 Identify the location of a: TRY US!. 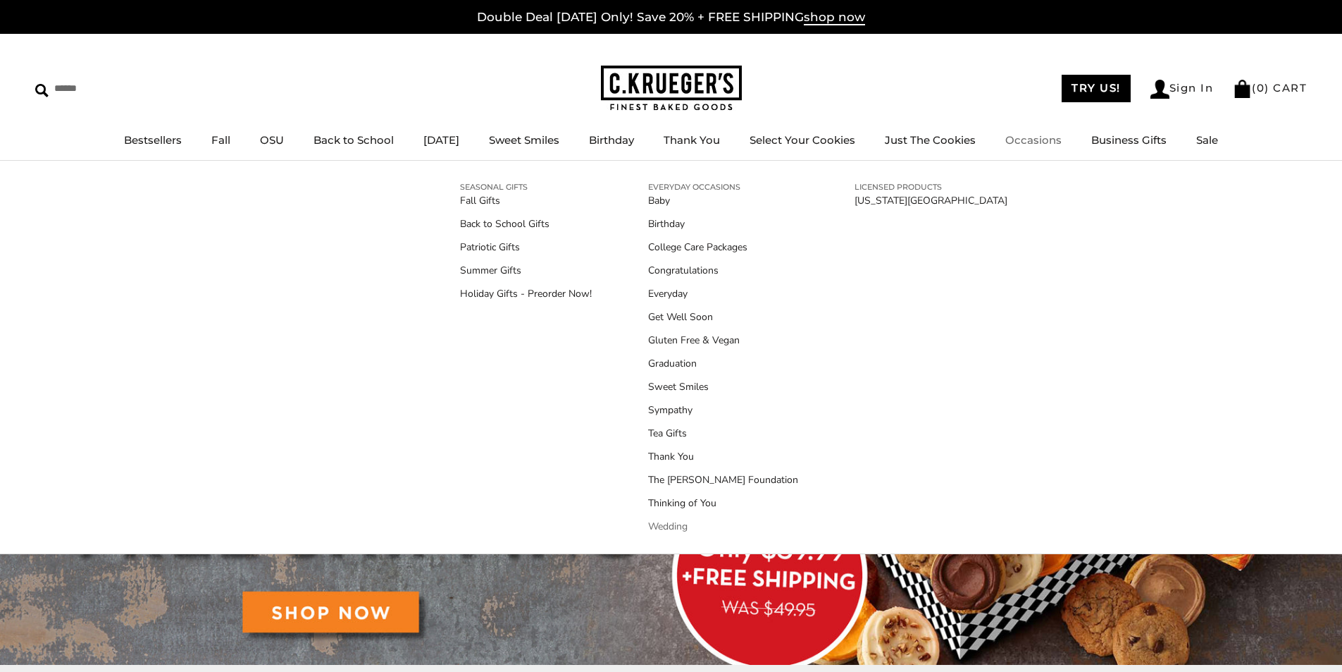
(1096, 88).